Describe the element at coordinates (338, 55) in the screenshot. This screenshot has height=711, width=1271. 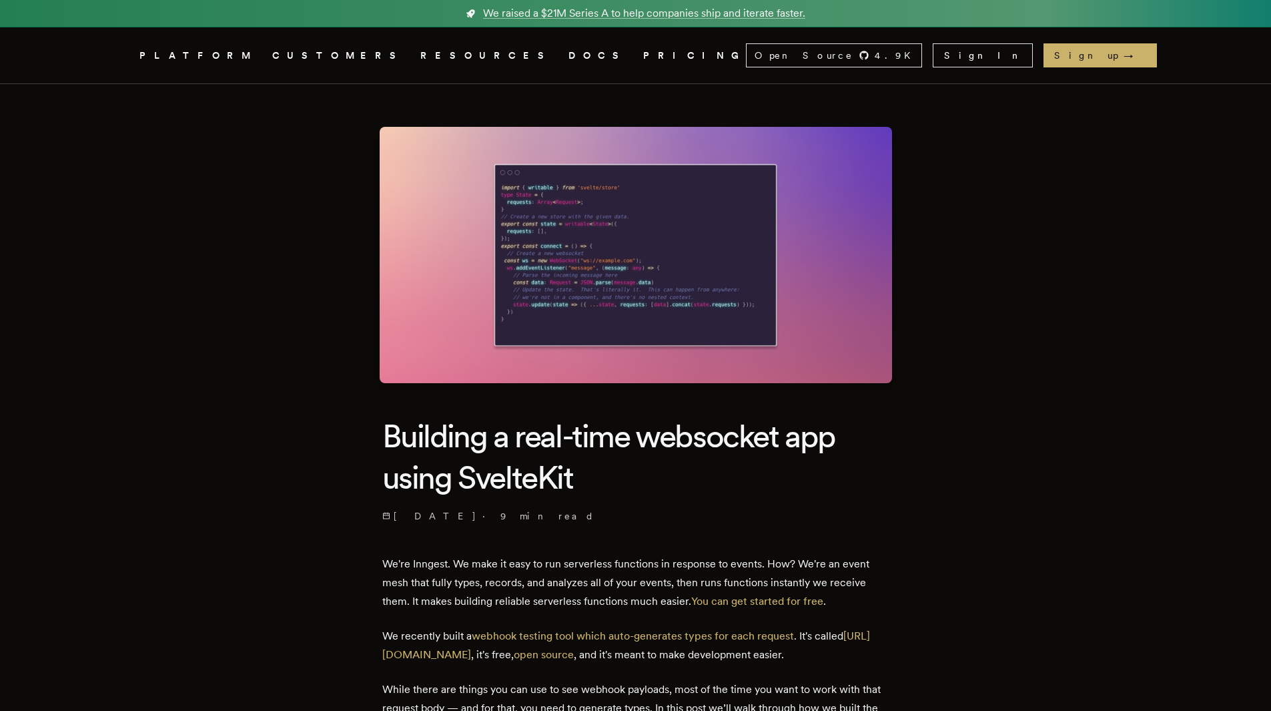
I see `a: CUSTOMERS` at that location.